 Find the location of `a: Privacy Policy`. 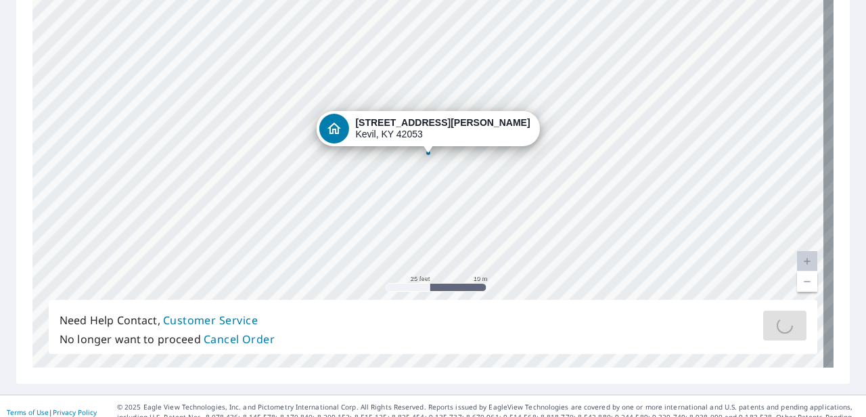

a: Privacy Policy is located at coordinates (74, 412).